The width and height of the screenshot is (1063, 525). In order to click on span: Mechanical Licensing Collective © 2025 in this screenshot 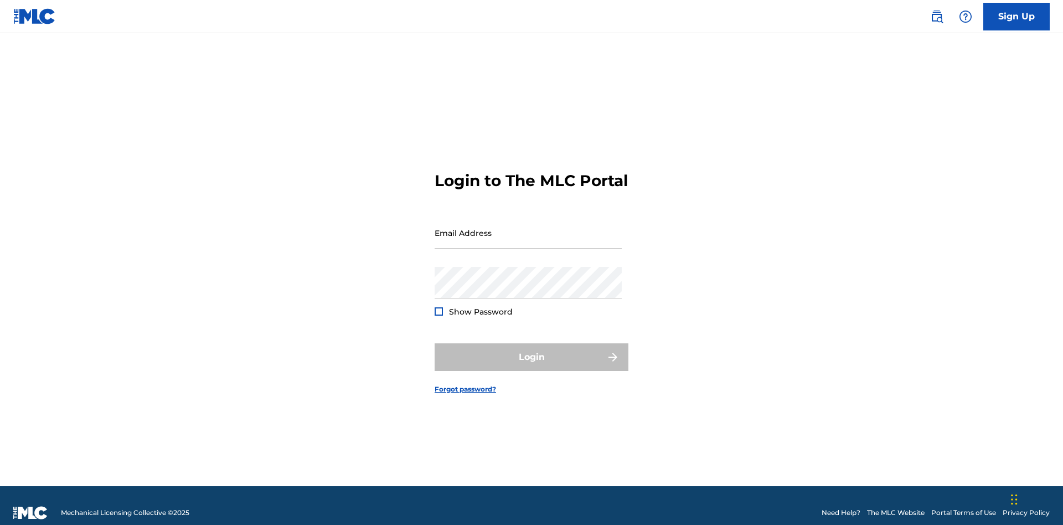, I will do `click(125, 513)`.